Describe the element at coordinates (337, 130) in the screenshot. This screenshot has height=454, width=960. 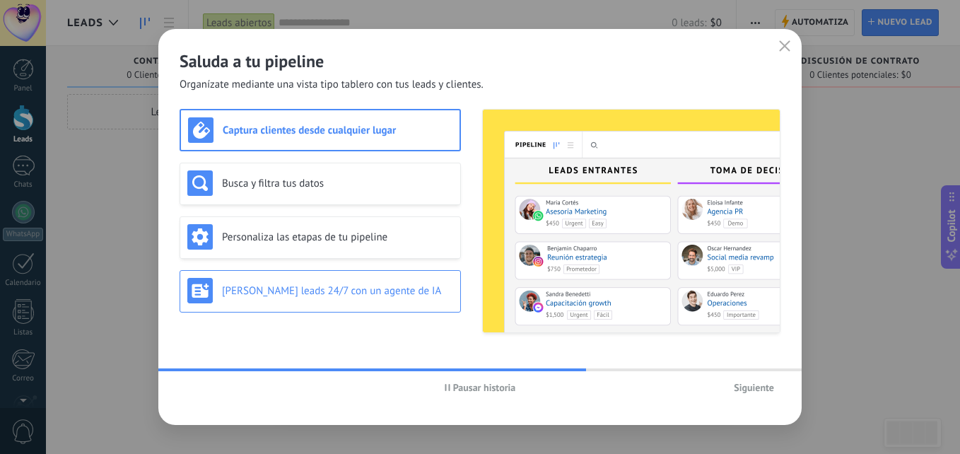
I see `h3: Captura clientes desde cualquier lugar` at that location.